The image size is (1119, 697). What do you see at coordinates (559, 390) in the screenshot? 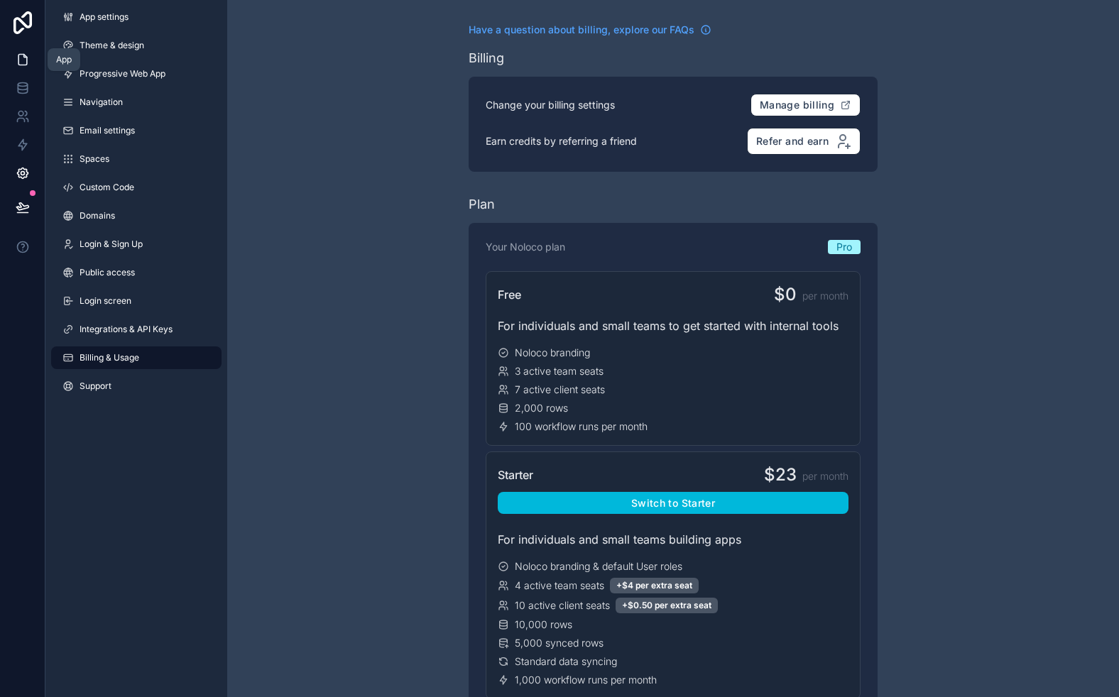
I see `span: 7 active client seats` at bounding box center [559, 390].